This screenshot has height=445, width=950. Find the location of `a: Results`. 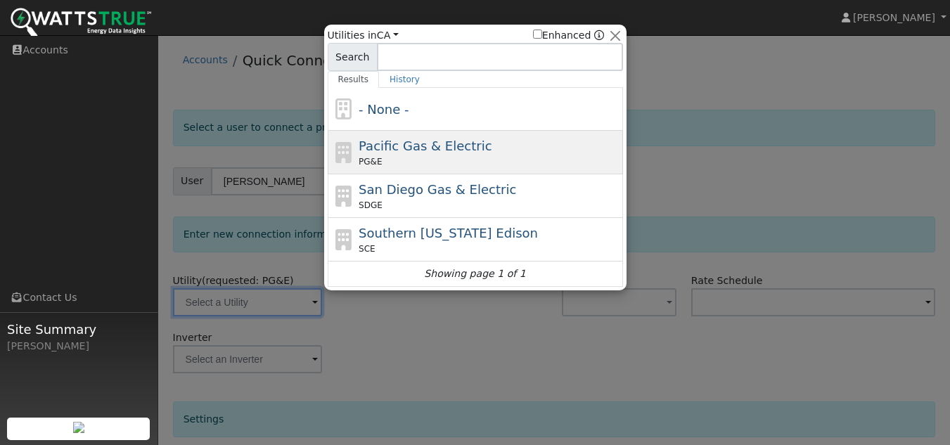

a: Results is located at coordinates (354, 79).